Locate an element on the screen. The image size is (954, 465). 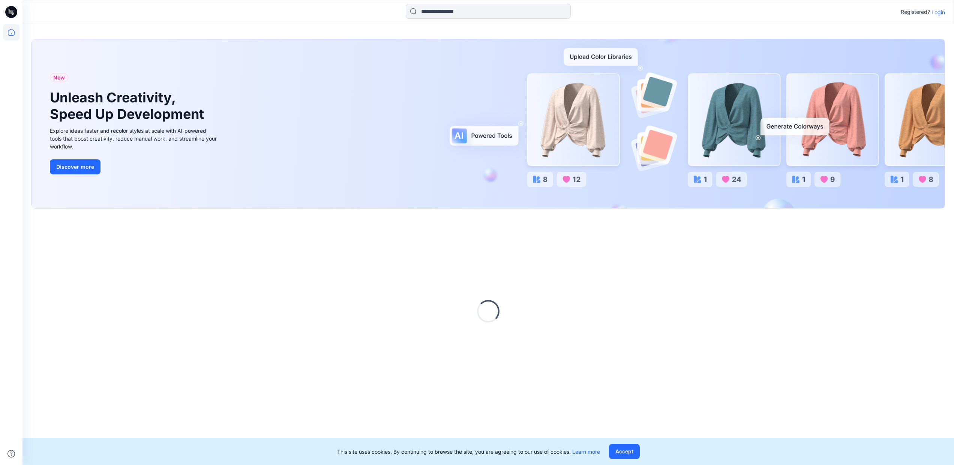
span: New is located at coordinates (59, 78).